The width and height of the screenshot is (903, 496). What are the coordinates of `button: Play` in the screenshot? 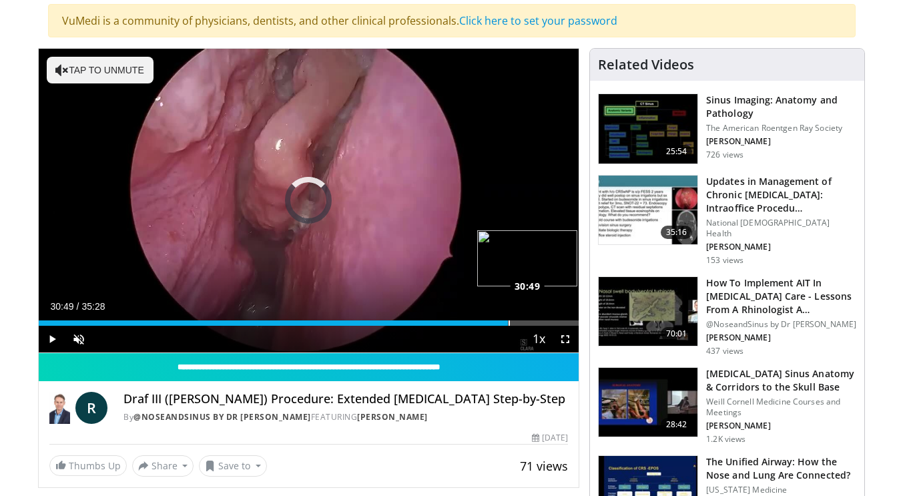 It's located at (52, 339).